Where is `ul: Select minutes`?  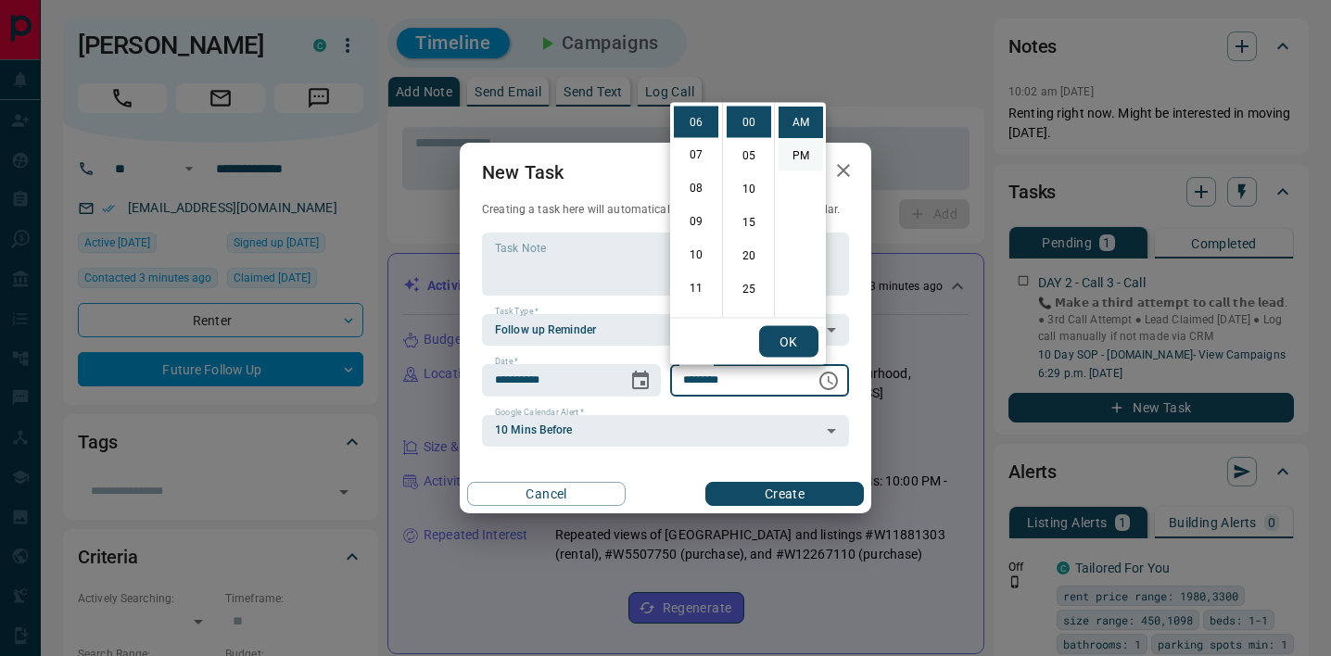
ul: Select minutes is located at coordinates (748, 210).